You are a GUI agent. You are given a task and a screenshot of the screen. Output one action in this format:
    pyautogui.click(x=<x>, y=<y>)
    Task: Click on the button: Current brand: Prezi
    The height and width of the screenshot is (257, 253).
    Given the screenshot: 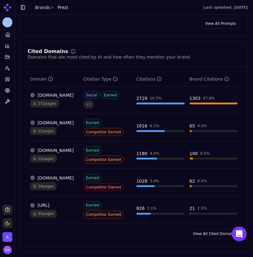 What is the action you would take?
    pyautogui.click(x=7, y=22)
    